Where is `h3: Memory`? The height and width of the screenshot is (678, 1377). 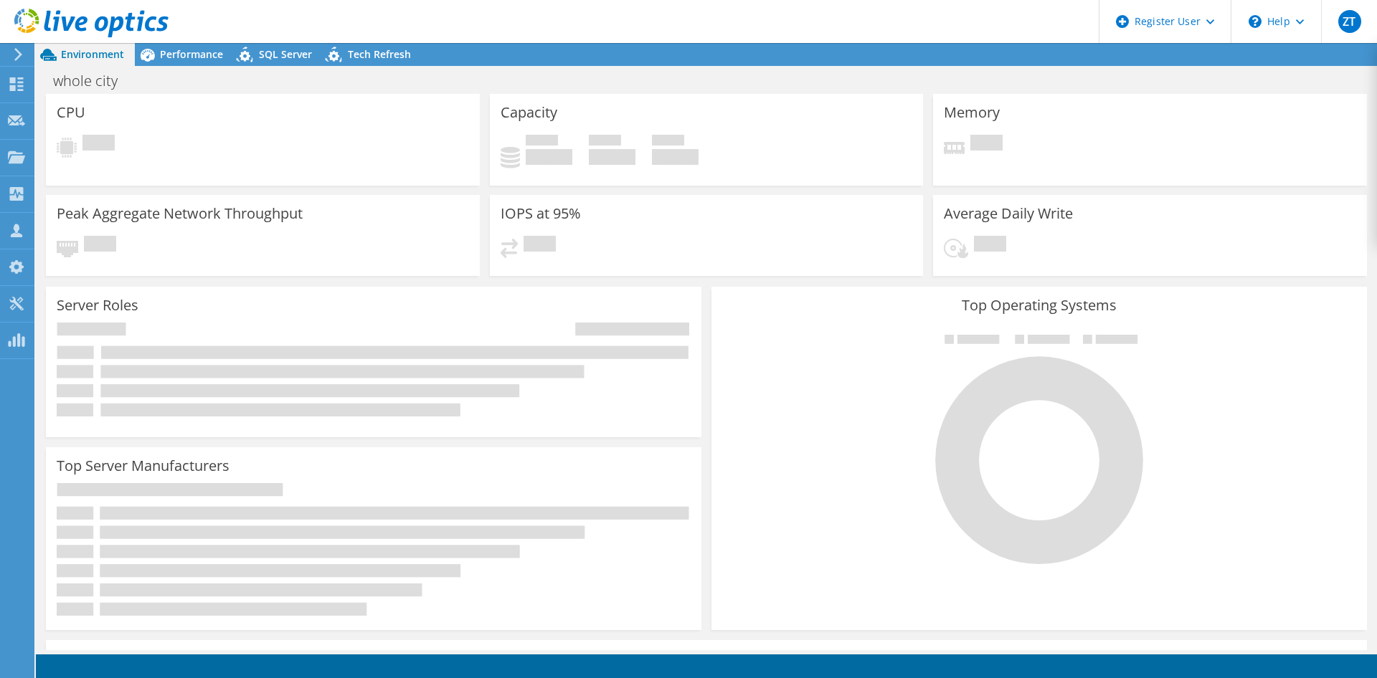 h3: Memory is located at coordinates (972, 113).